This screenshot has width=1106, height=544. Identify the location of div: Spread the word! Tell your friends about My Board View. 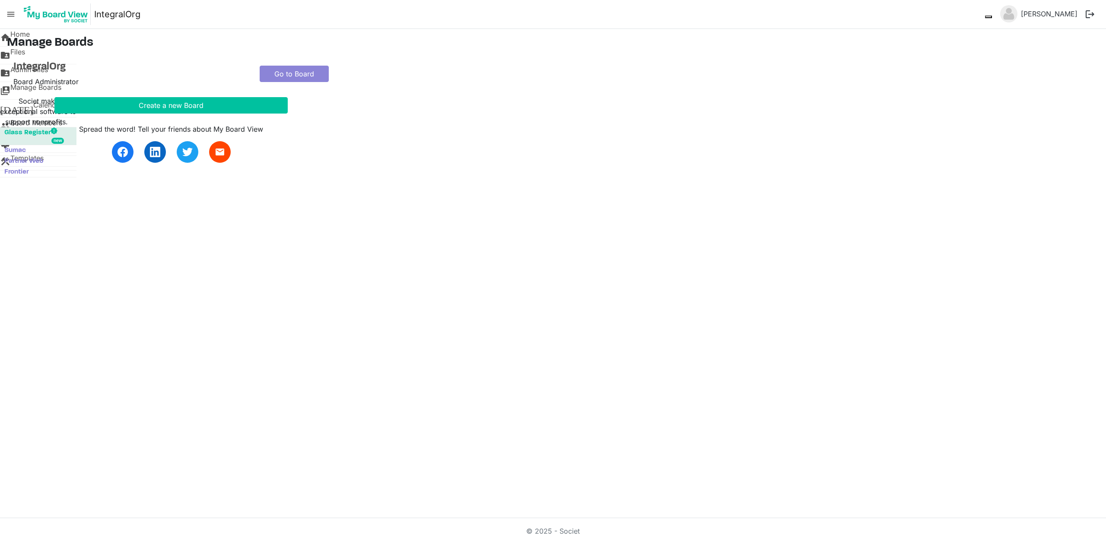
(171, 129).